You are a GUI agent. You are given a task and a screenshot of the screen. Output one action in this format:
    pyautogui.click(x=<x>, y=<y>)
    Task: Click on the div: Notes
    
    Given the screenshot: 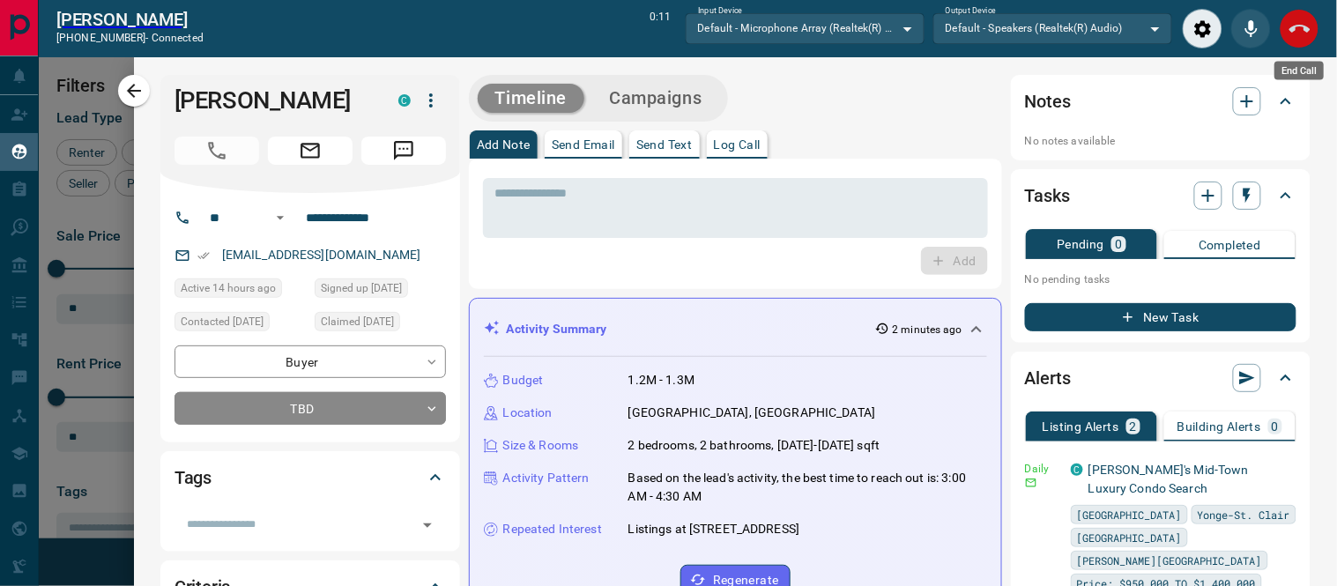 What is the action you would take?
    pyautogui.click(x=1160, y=101)
    